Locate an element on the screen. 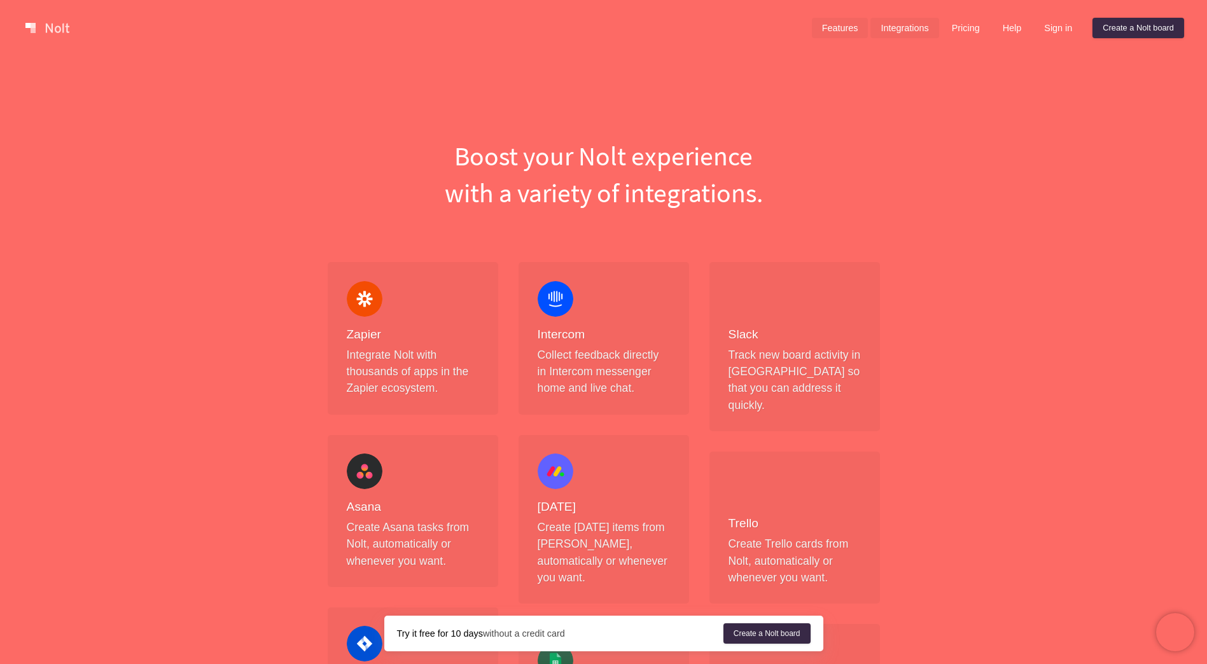  h4: Slack is located at coordinates (795, 335).